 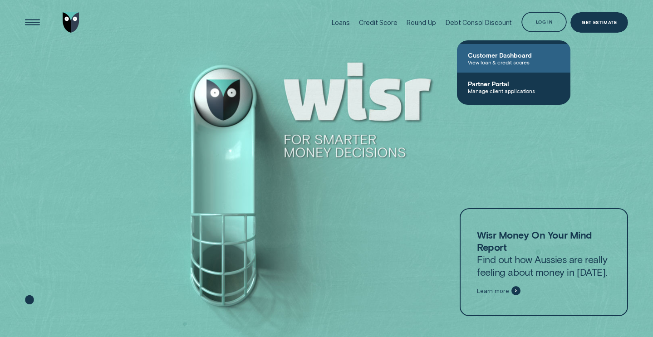 I want to click on span: Manage client applications, so click(x=514, y=91).